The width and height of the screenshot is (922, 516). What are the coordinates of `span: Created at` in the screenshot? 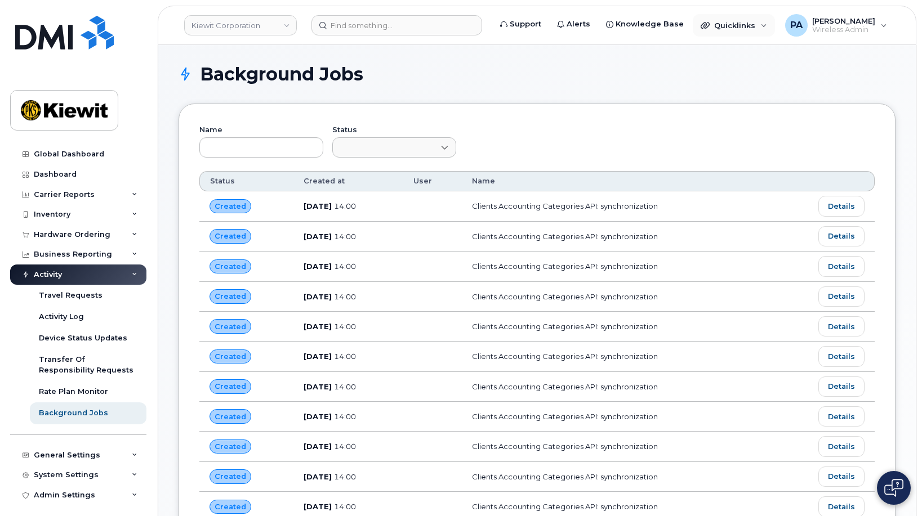 It's located at (324, 181).